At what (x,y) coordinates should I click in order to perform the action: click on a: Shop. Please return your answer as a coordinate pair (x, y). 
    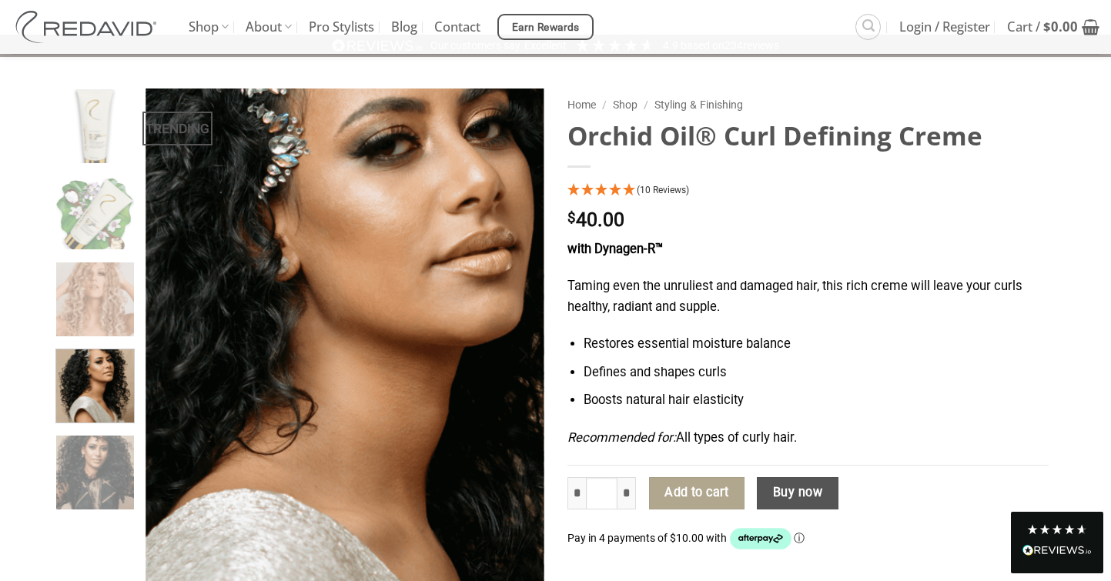
    Looking at the image, I should click on (625, 105).